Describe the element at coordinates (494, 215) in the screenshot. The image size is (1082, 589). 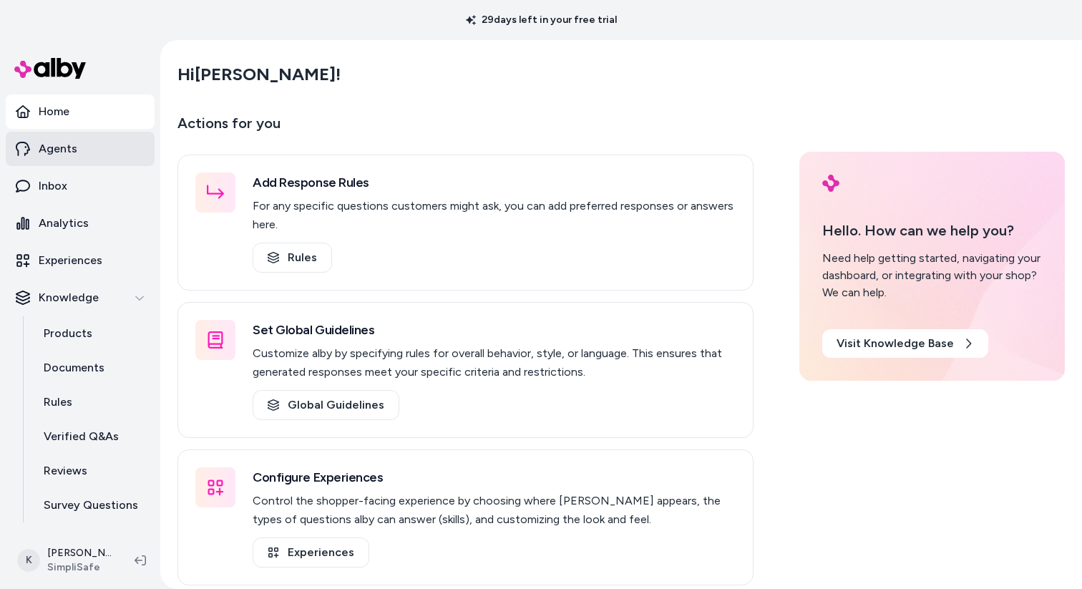
I see `p: For any specific questions customers might ask, you can add preferred responses or answers here.` at that location.